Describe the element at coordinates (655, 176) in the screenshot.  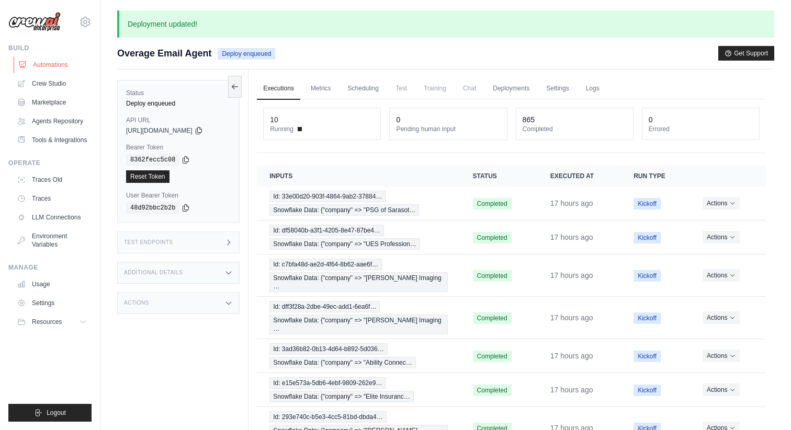
I see `th: Run Type` at that location.